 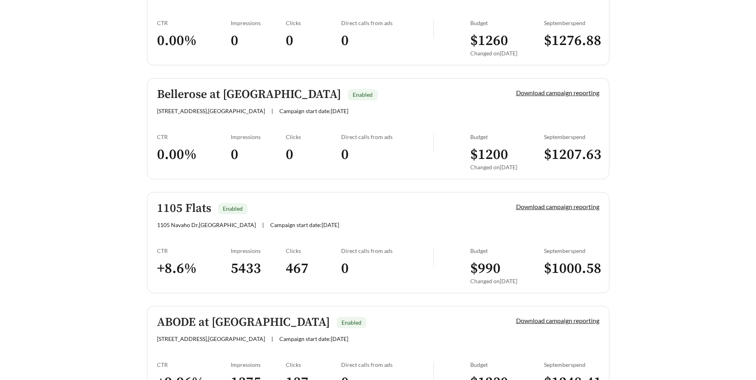 I want to click on h3: $ 1207.63, so click(x=571, y=155).